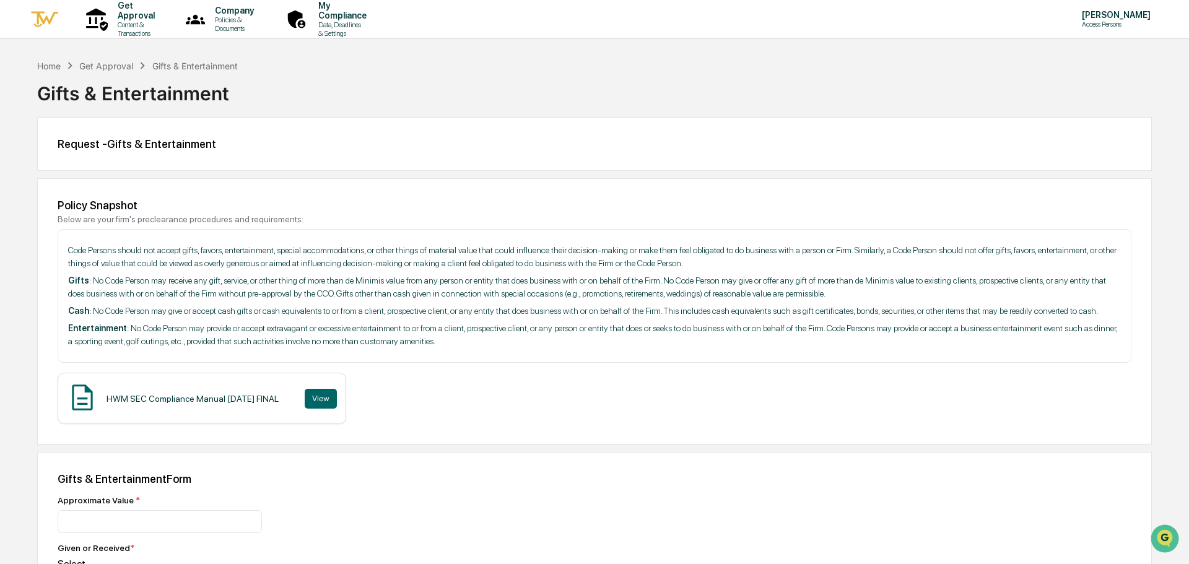 The height and width of the screenshot is (564, 1189). What do you see at coordinates (341, 11) in the screenshot?
I see `p: My Compliance` at bounding box center [341, 11].